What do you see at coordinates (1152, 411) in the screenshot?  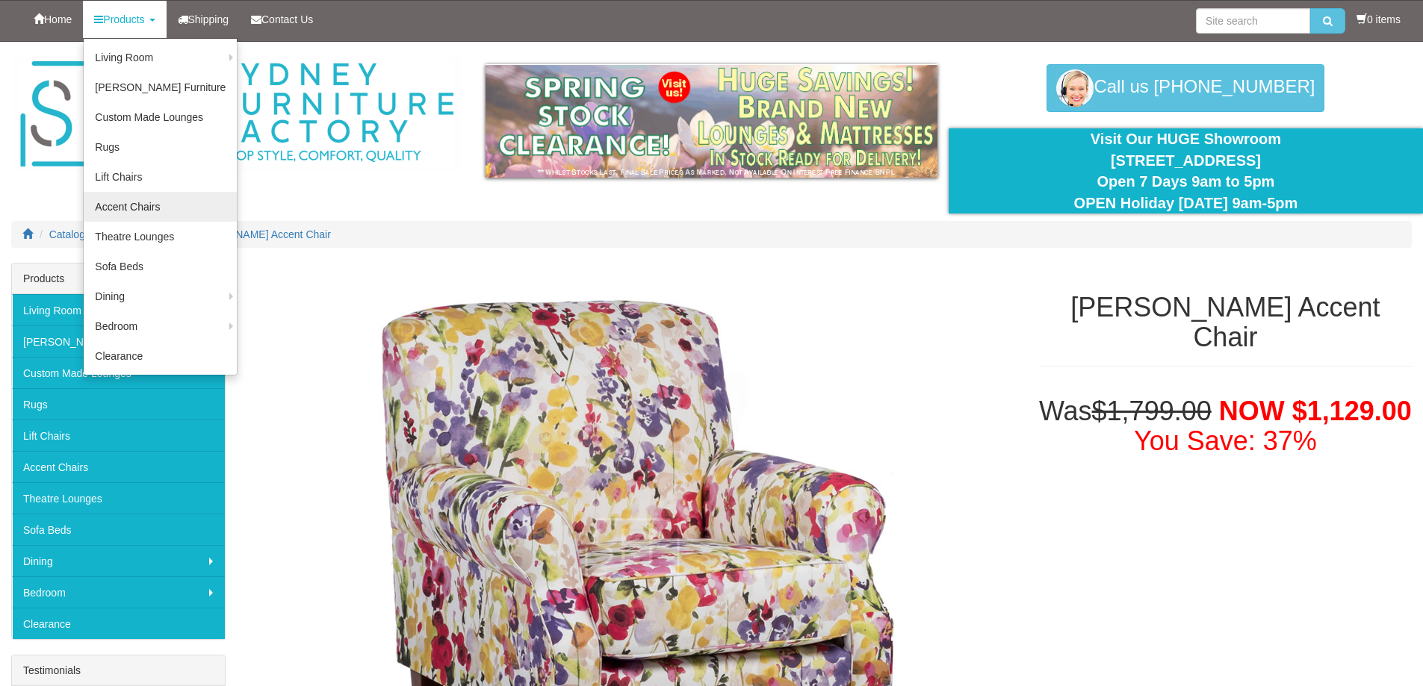 I see `del: $1,799.00` at bounding box center [1152, 411].